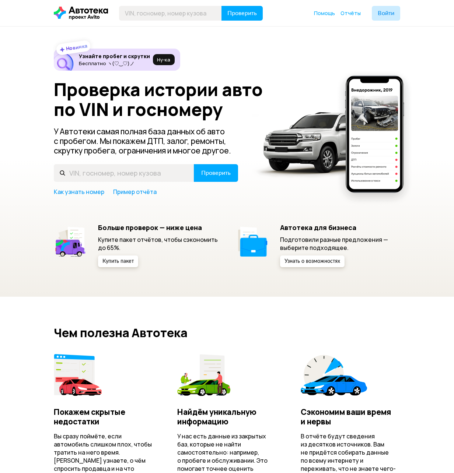 This screenshot has width=454, height=473. Describe the element at coordinates (386, 13) in the screenshot. I see `button: Войти` at that location.